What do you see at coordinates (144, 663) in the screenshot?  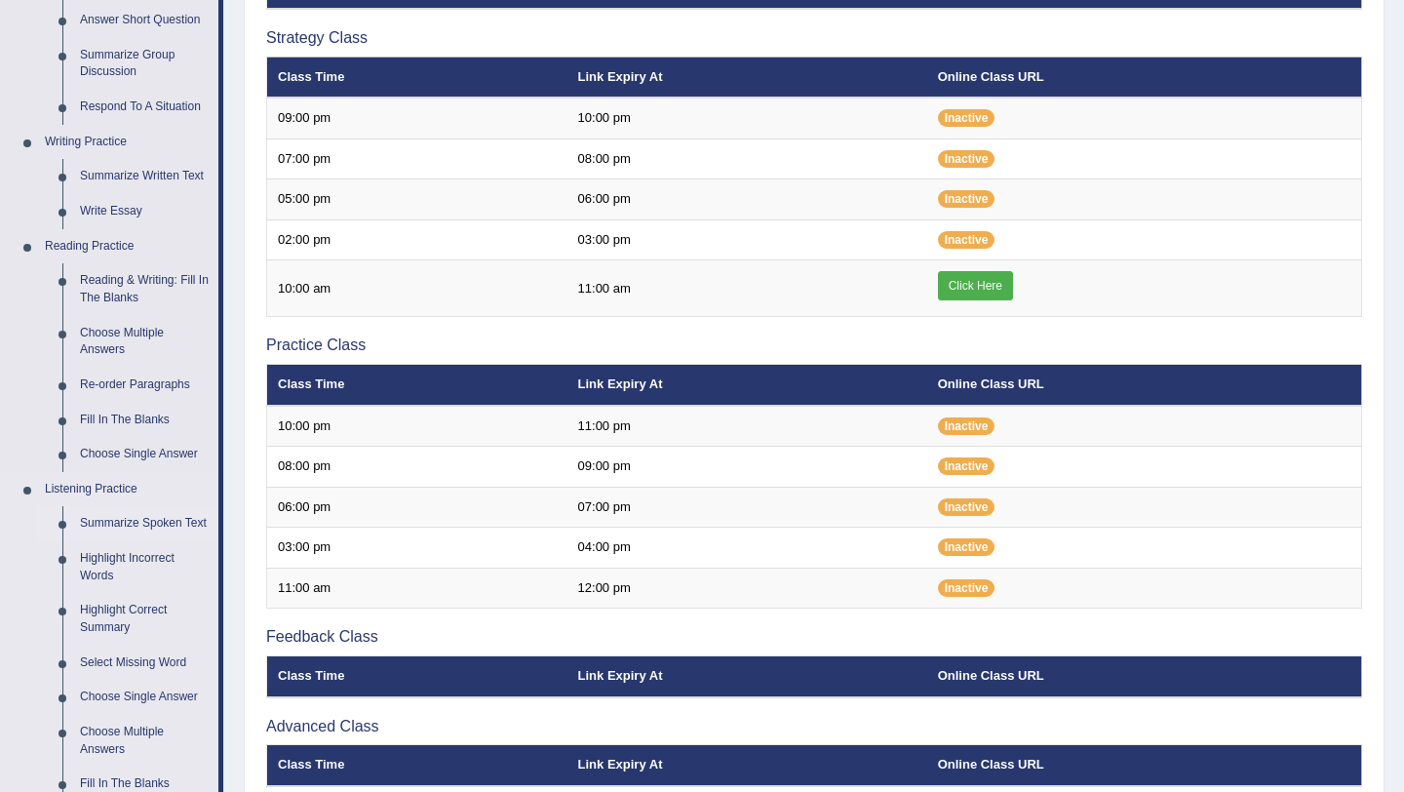 I see `a: Select Missing Word` at bounding box center [144, 663].